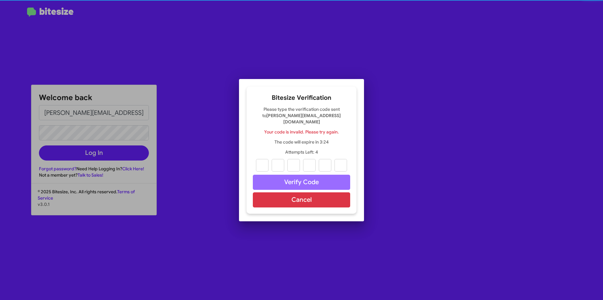 This screenshot has width=603, height=300. Describe the element at coordinates (302, 132) in the screenshot. I see `p: Your code is invalid. Please try again.` at that location.